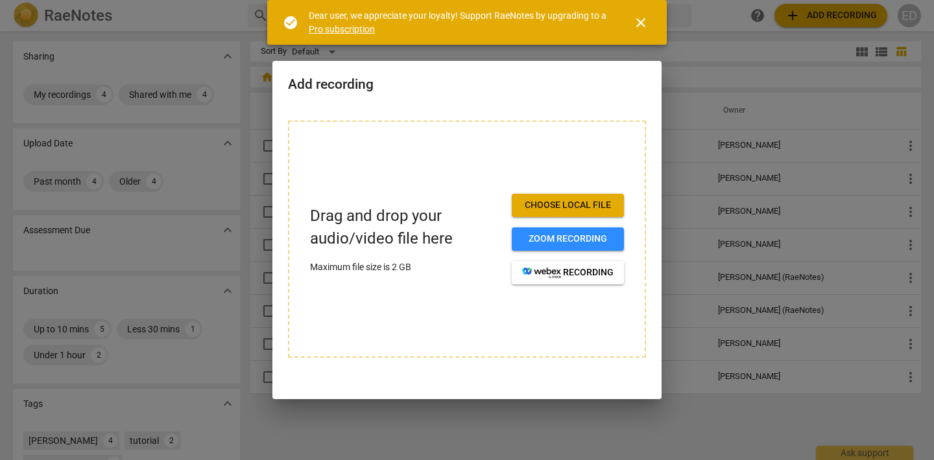 The image size is (934, 460). What do you see at coordinates (567, 239) in the screenshot?
I see `button: Zoom recording` at bounding box center [567, 239].